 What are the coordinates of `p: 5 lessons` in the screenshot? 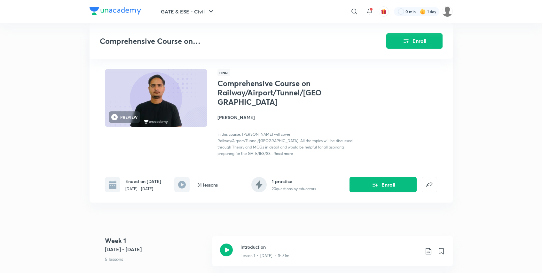 It's located at (156, 259).